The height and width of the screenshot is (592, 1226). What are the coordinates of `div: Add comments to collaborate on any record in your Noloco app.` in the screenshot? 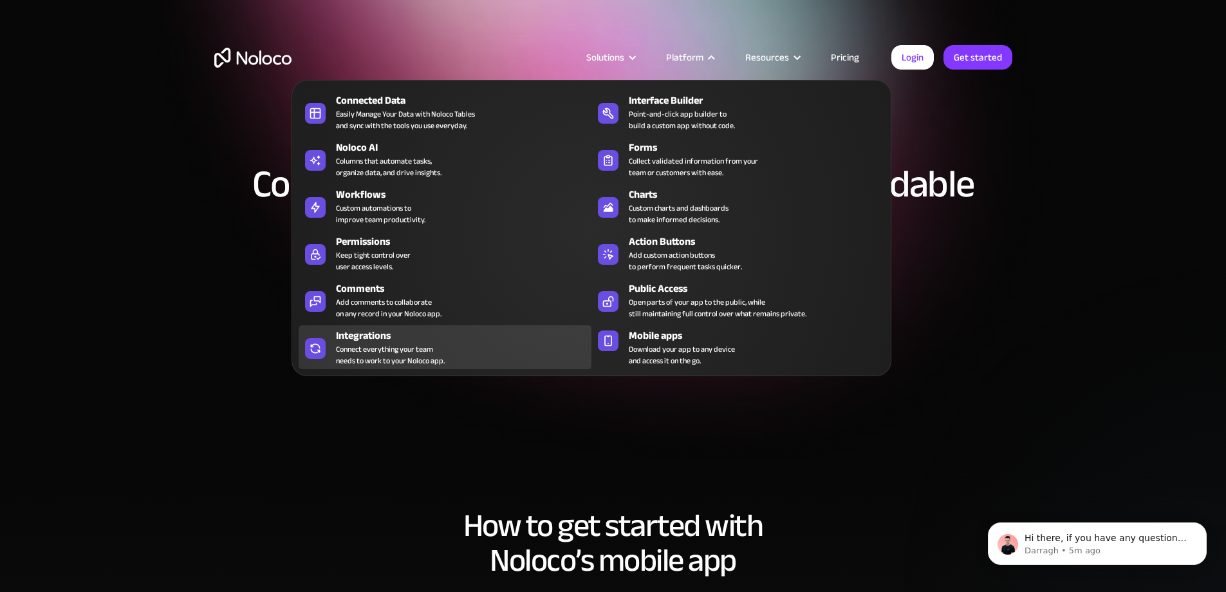 It's located at (389, 308).